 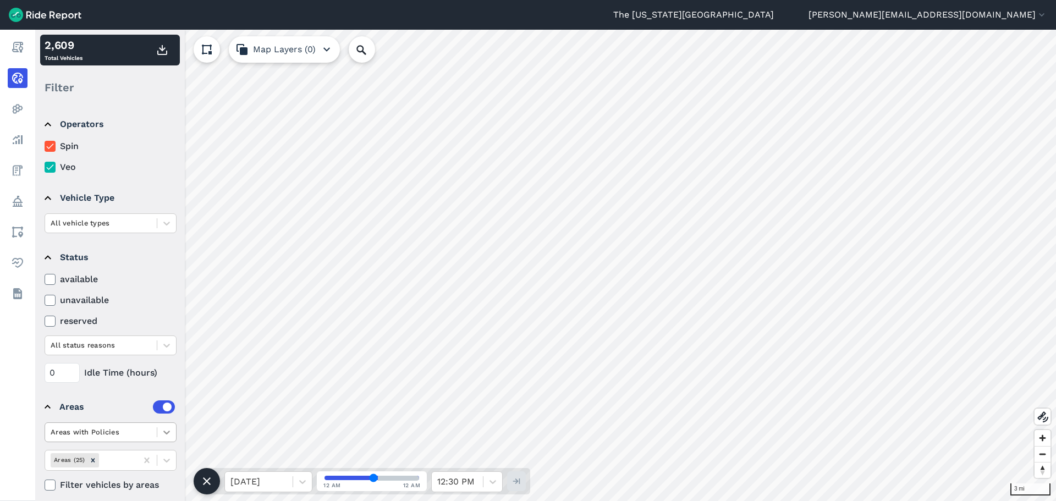 I want to click on button: Zoom out, so click(x=1042, y=454).